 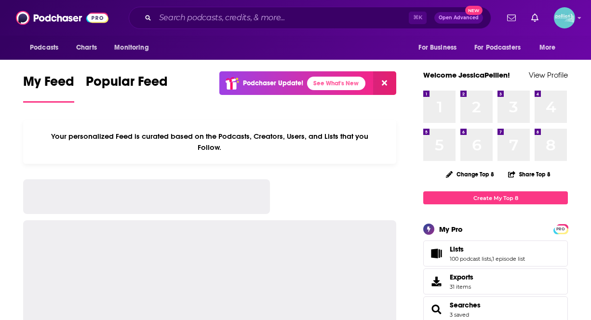 What do you see at coordinates (564, 18) in the screenshot?
I see `img: User Profile` at bounding box center [564, 18].